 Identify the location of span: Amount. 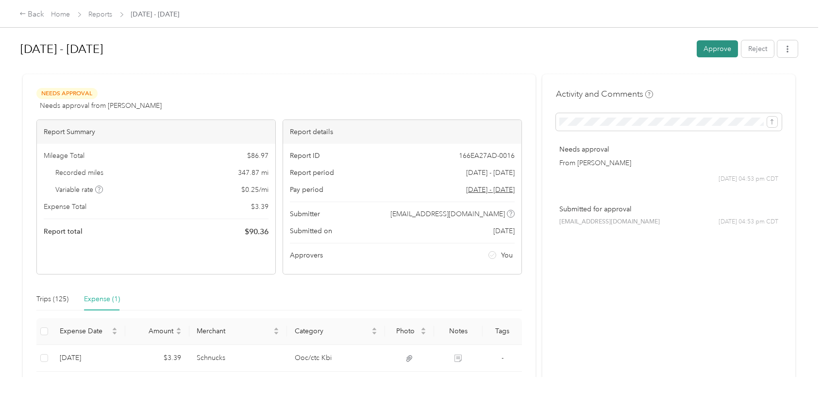
(153, 331).